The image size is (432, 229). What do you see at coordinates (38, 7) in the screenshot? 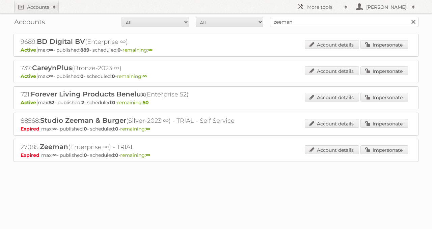
I see `h2: Accounts` at bounding box center [38, 7].